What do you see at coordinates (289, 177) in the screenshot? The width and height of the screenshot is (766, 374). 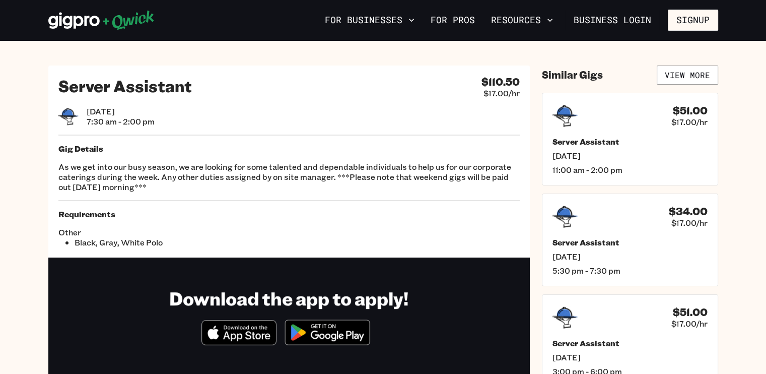 I see `p: As we get into our busy season, we are looking for some talented and dependable individuals to he...` at bounding box center [289, 177].